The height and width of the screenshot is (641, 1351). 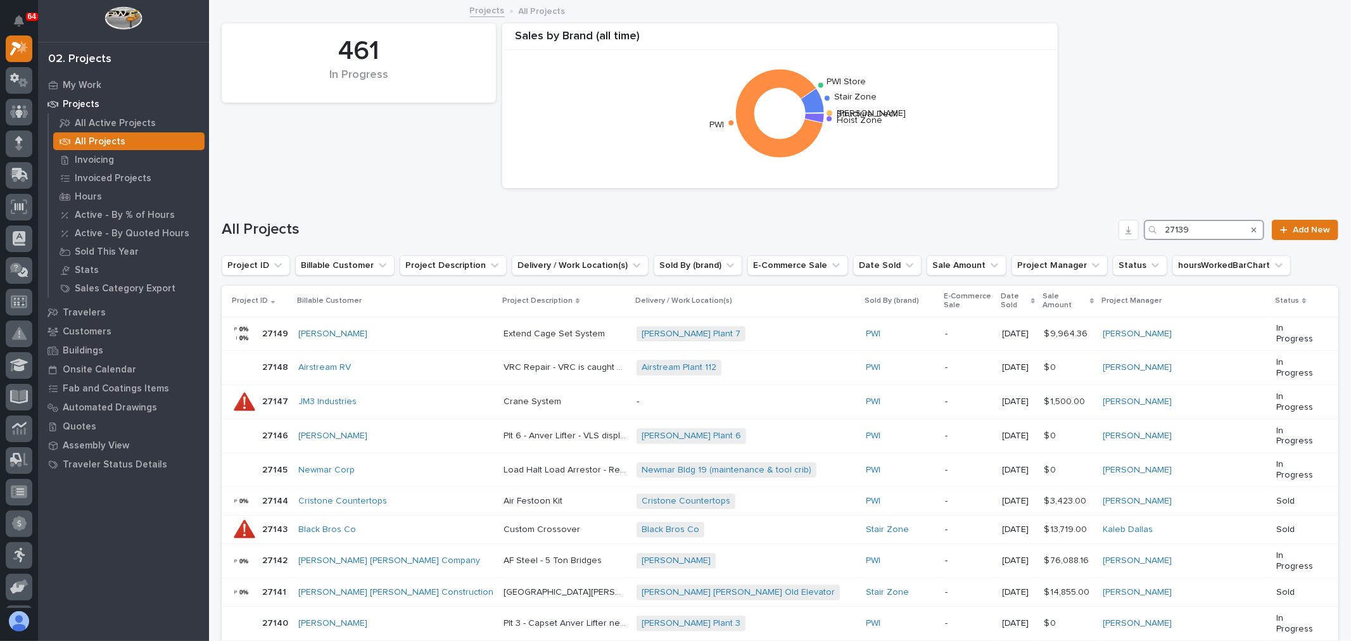 I want to click on a: All Active Projects, so click(x=129, y=123).